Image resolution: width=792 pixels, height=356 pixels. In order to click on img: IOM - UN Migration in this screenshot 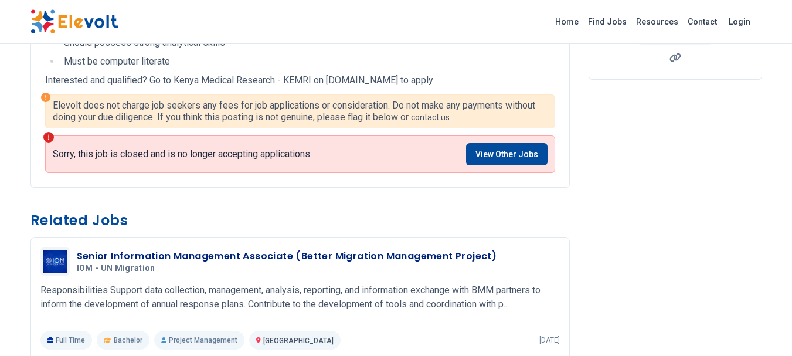, I will do `click(55, 261)`.